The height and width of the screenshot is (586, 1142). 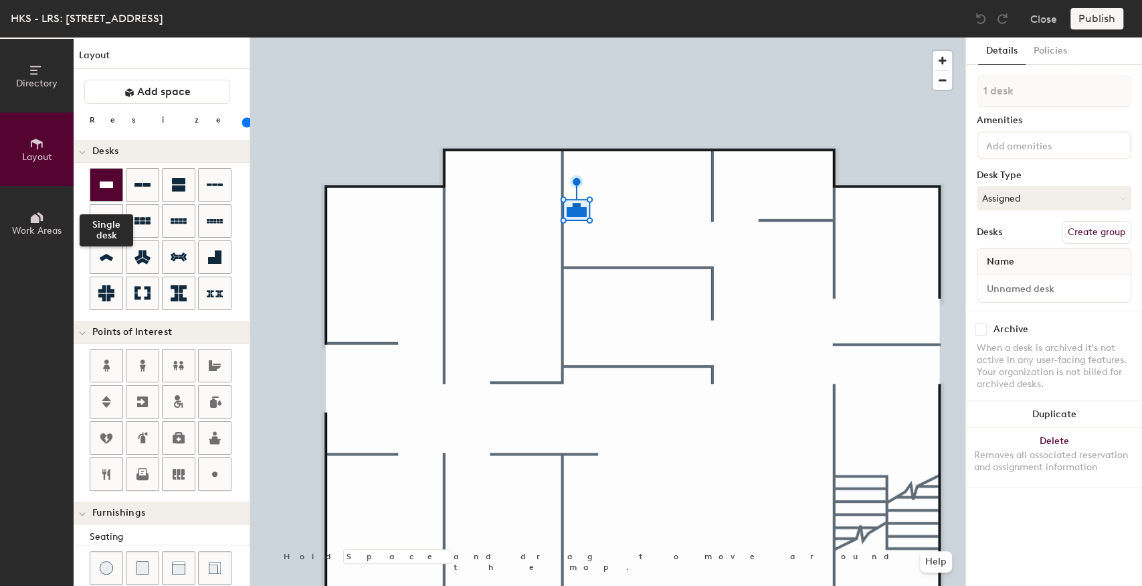 I want to click on input: Unnamed desk, so click(x=1054, y=288).